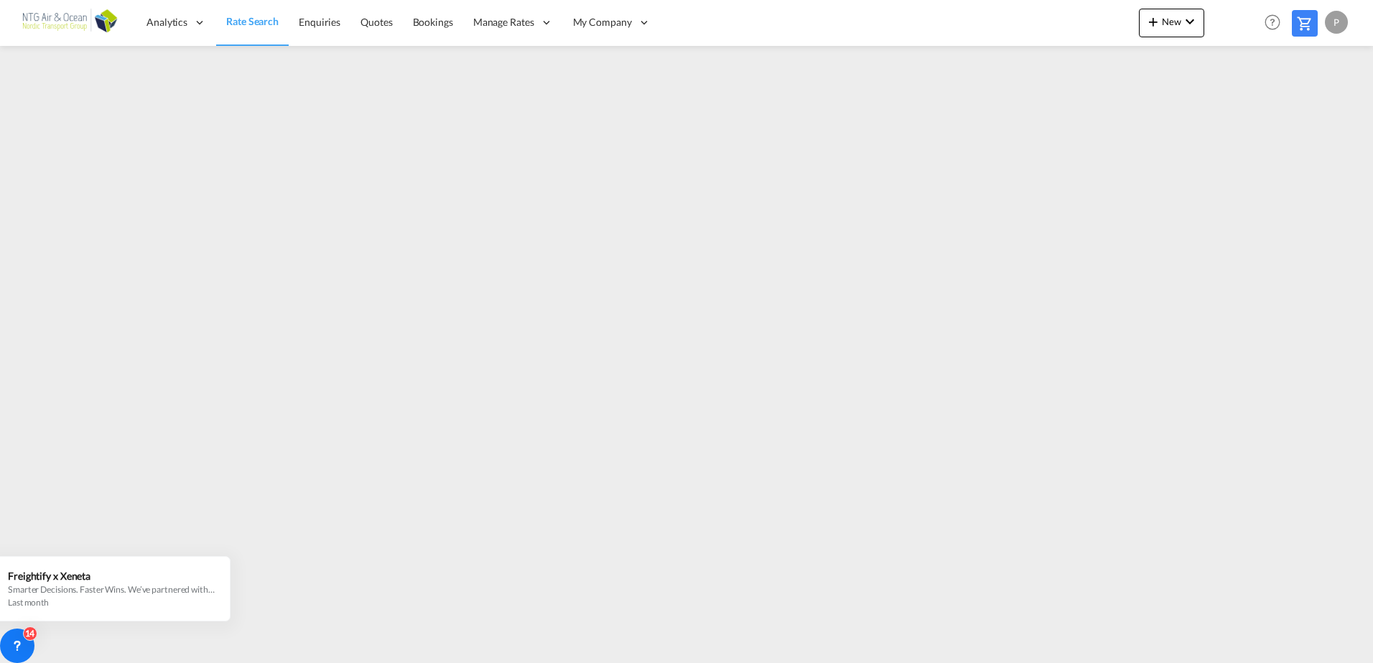 The image size is (1373, 663). Describe the element at coordinates (167, 22) in the screenshot. I see `span: Analytics` at that location.